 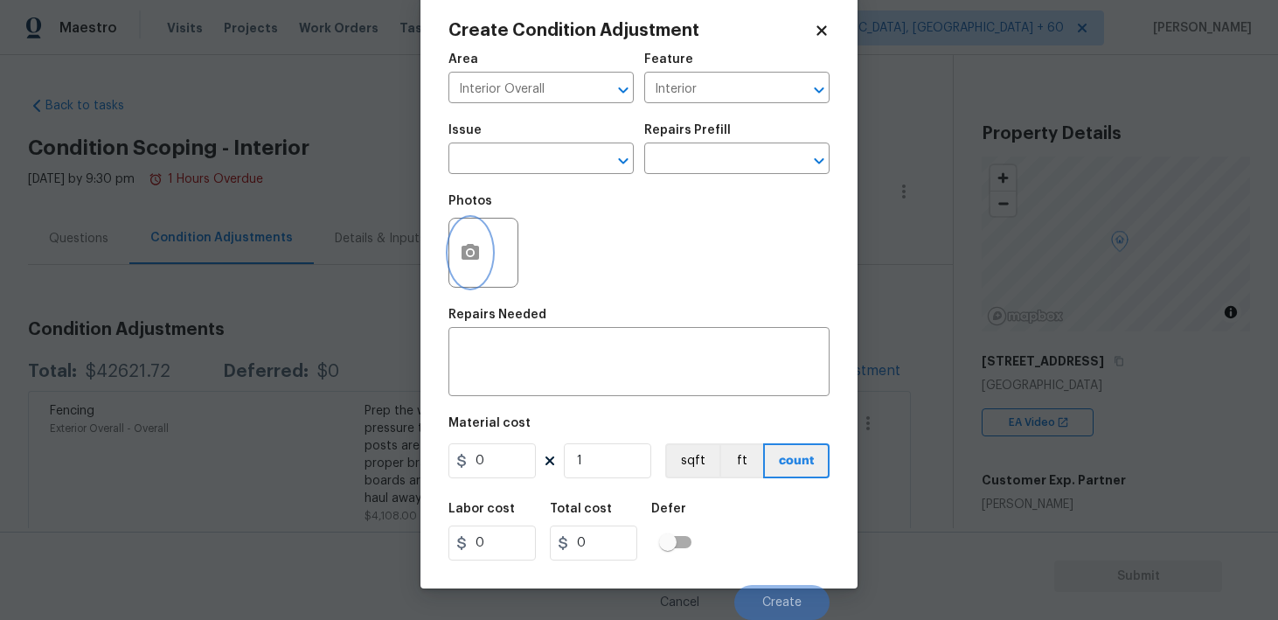 I want to click on span: Cancel, so click(x=679, y=602).